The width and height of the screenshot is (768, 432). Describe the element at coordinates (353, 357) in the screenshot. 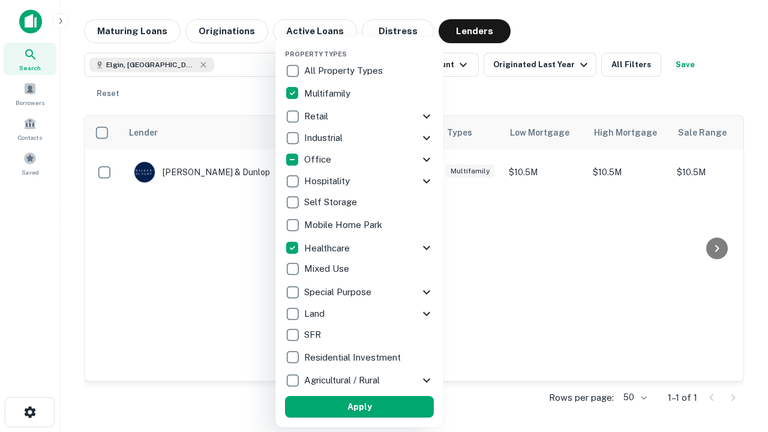

I see `p: Residential Investment` at that location.